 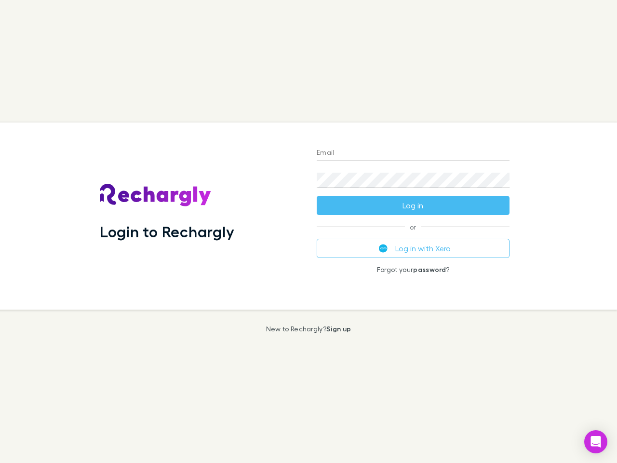 I want to click on a: Sign up, so click(x=338, y=328).